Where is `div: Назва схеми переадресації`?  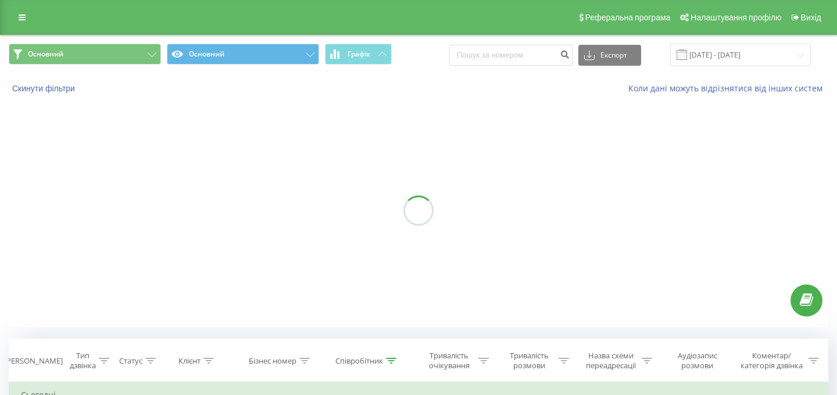 div: Назва схеми переадресації is located at coordinates (611, 361).